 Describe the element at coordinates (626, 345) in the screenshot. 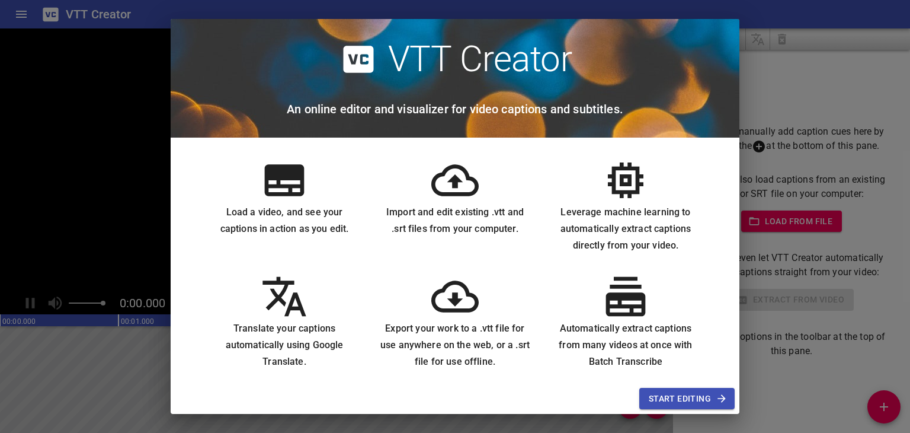

I see `h6: Automatically extract captions from many videos at once with Batch Transcribe` at that location.